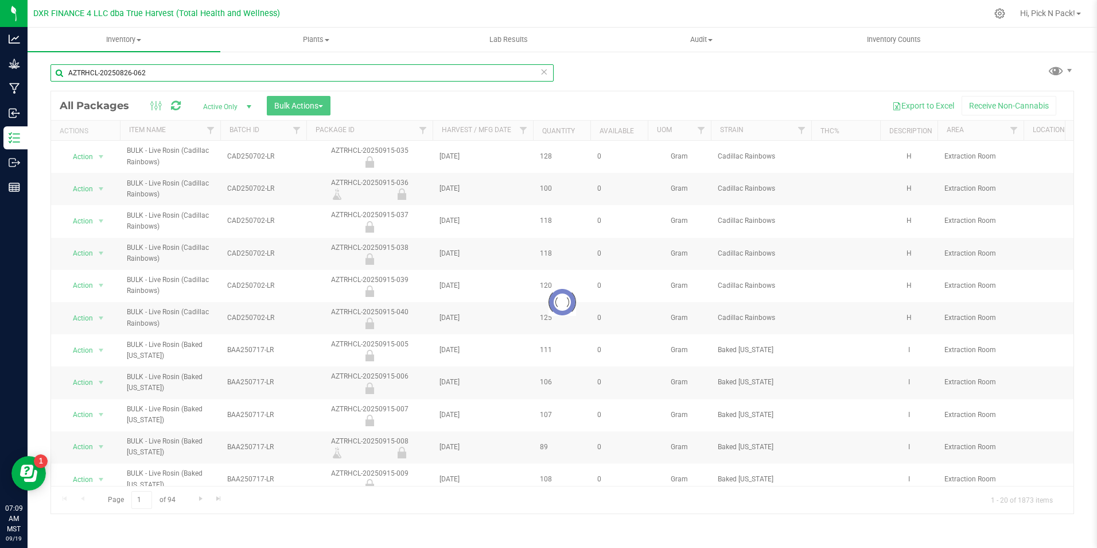 This screenshot has height=548, width=1097. I want to click on inline-svg: Inbound, so click(14, 113).